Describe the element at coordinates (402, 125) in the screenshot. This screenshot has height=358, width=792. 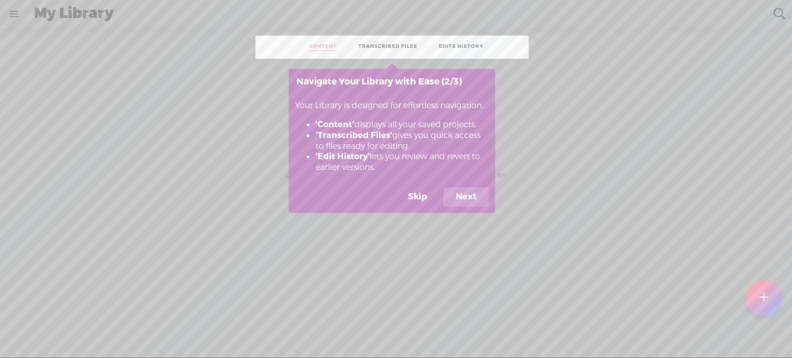
I see `li: displays all your saved projects.` at that location.